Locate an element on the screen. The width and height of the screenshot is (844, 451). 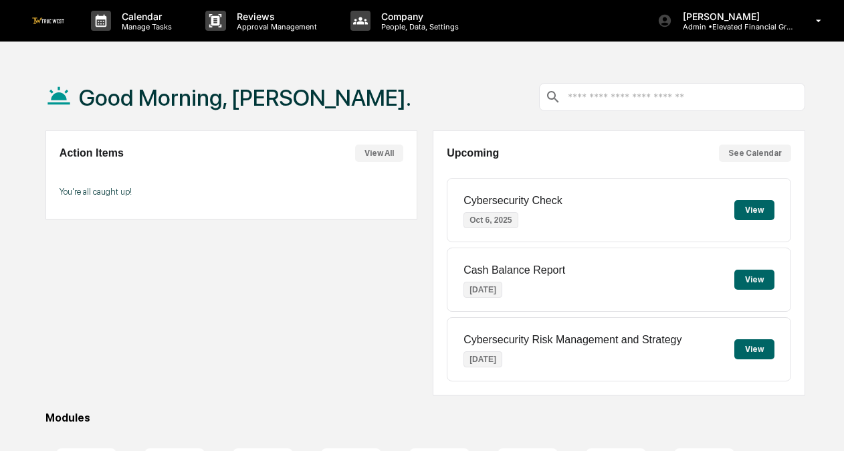
img: logo is located at coordinates (48, 20).